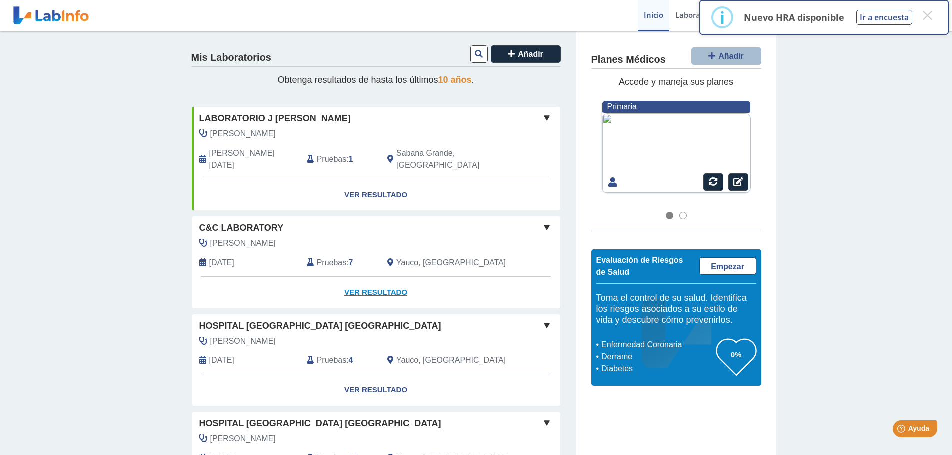 The image size is (952, 455). Describe the element at coordinates (628, 60) in the screenshot. I see `h4: Planes Médicos` at that location.